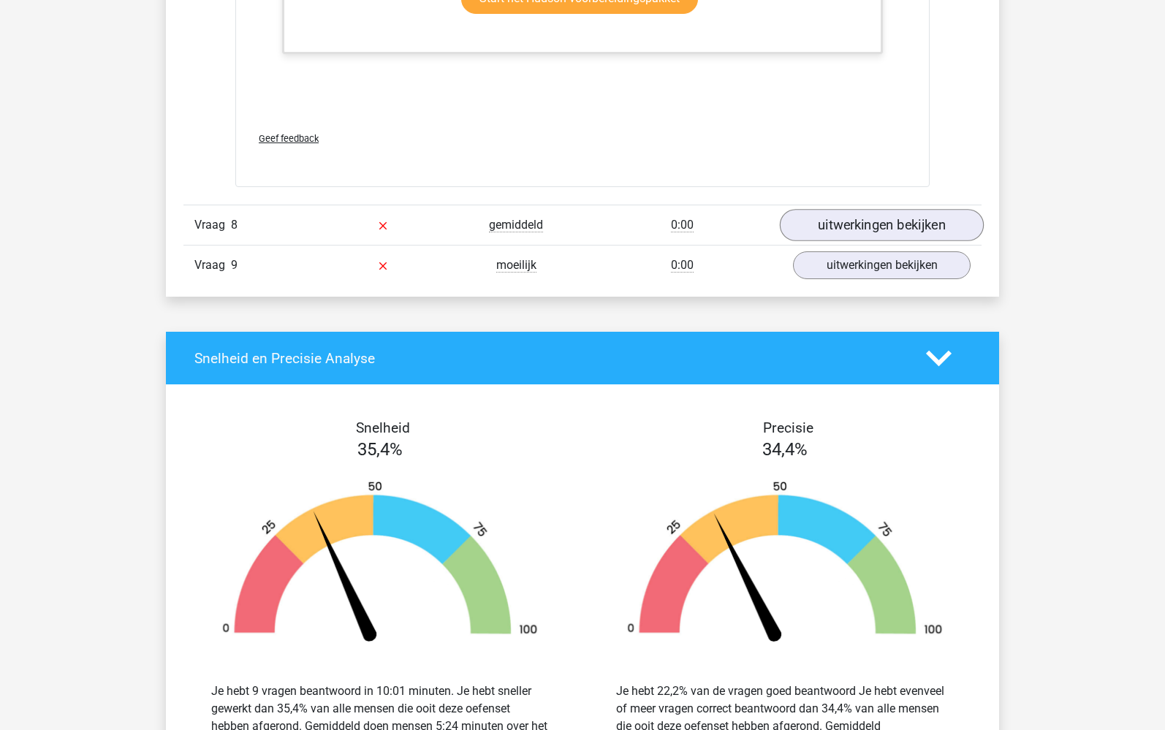 This screenshot has width=1165, height=730. What do you see at coordinates (785, 564) in the screenshot?
I see `img: 34.f45c3573b1f5.png` at bounding box center [785, 564].